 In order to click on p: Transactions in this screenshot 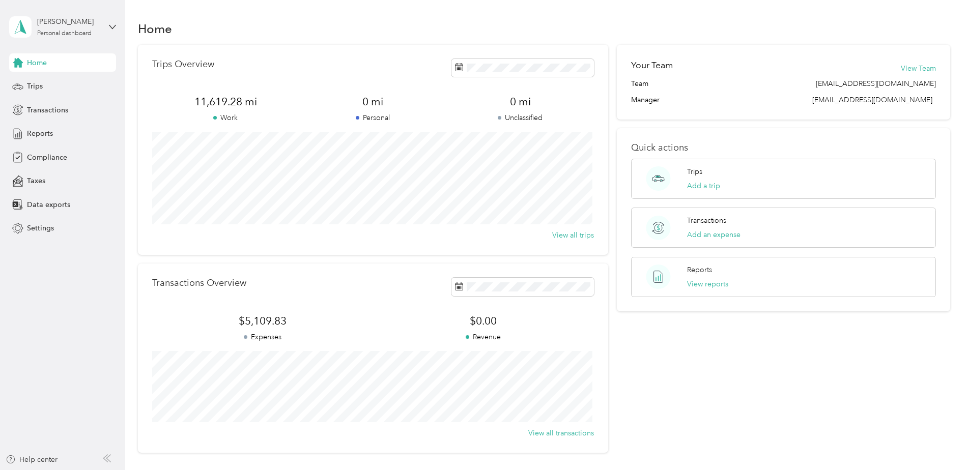, I will do `click(706, 220)`.